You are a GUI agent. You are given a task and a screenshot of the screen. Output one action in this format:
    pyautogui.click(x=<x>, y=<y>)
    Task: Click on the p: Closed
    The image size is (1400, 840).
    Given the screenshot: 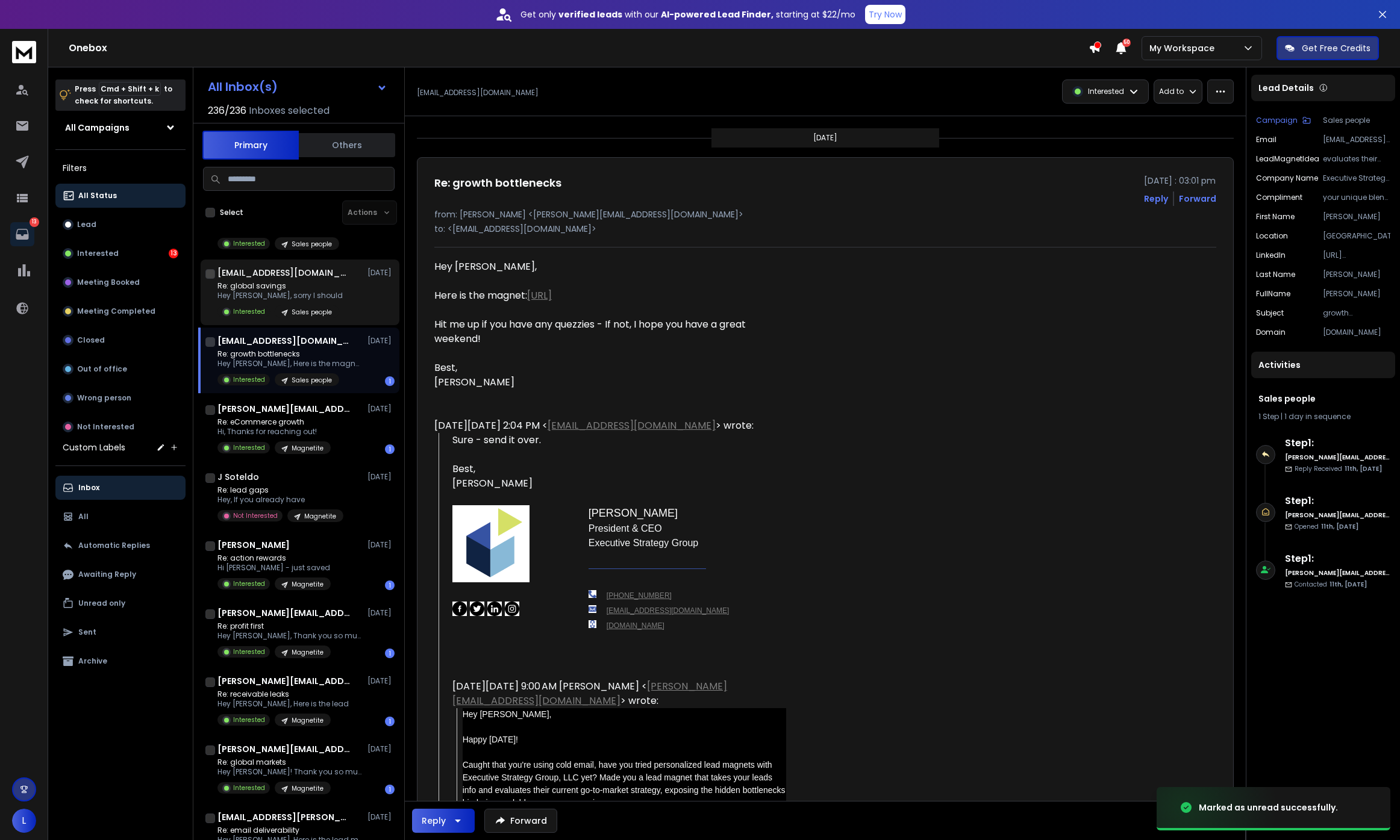 What is the action you would take?
    pyautogui.click(x=91, y=340)
    